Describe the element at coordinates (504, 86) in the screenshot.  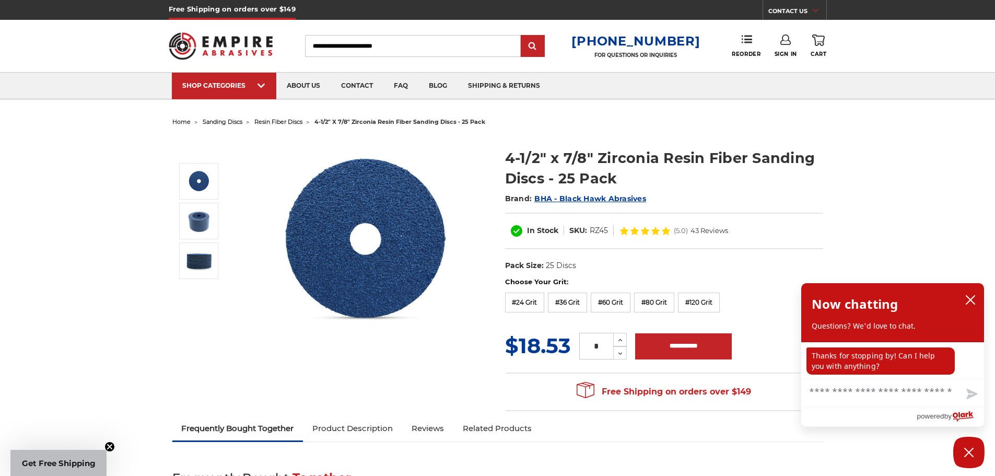
I see `a: shipping & returns` at that location.